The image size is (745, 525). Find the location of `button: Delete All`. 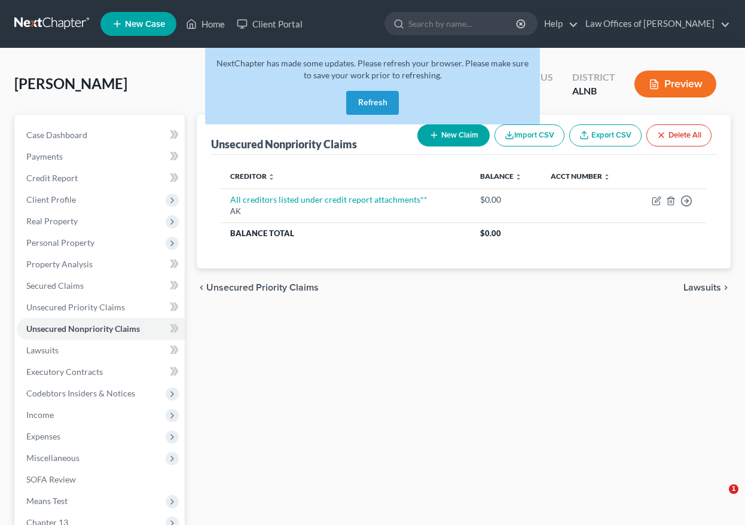

button: Delete All is located at coordinates (678, 135).